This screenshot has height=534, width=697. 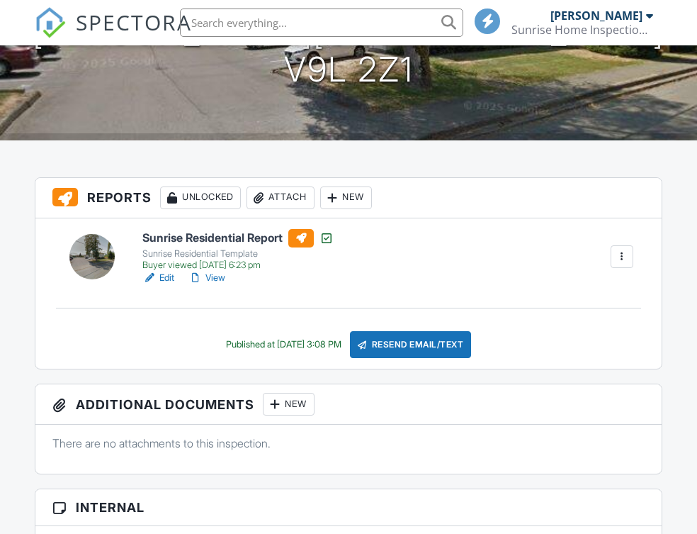 What do you see at coordinates (322, 23) in the screenshot?
I see `input: Search everything...` at bounding box center [322, 23].